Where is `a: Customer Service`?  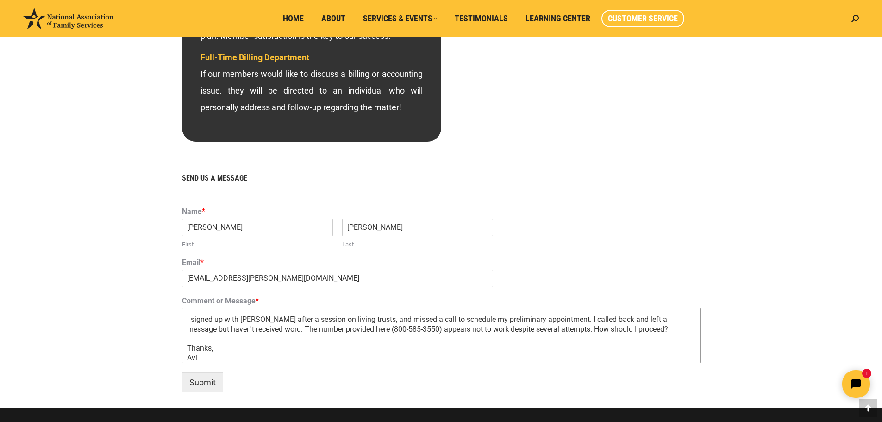 a: Customer Service is located at coordinates (643, 19).